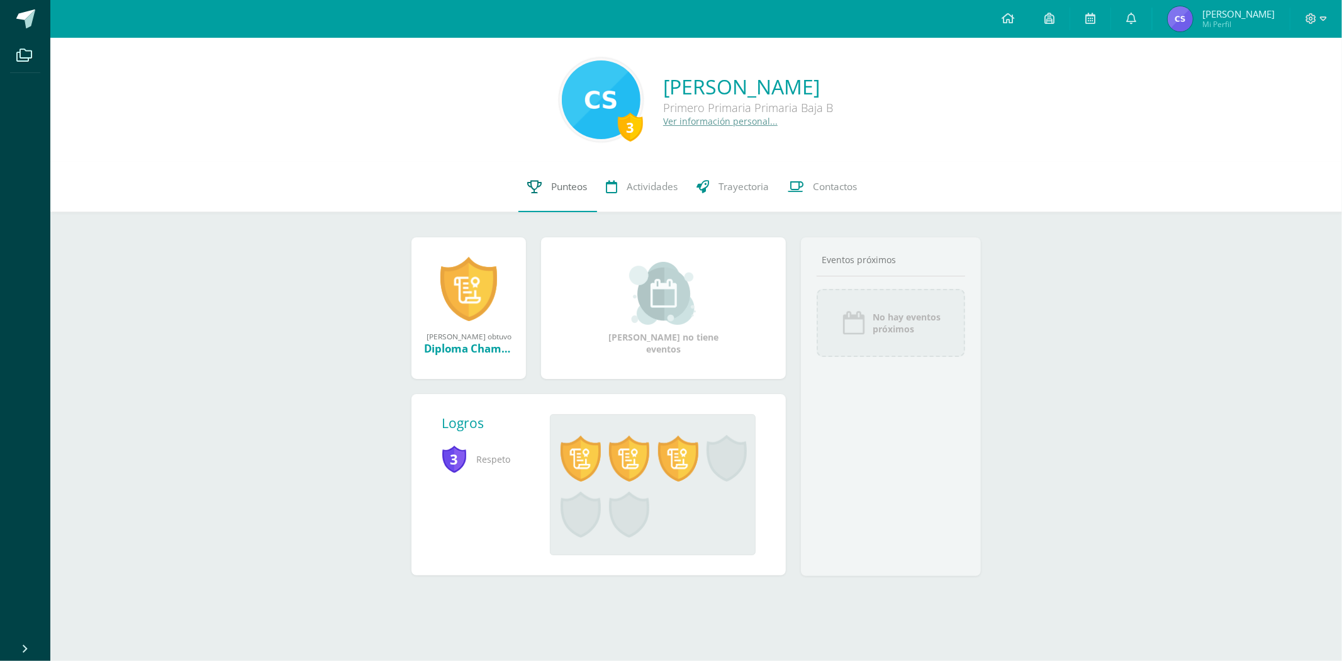  I want to click on div: Logros, so click(491, 423).